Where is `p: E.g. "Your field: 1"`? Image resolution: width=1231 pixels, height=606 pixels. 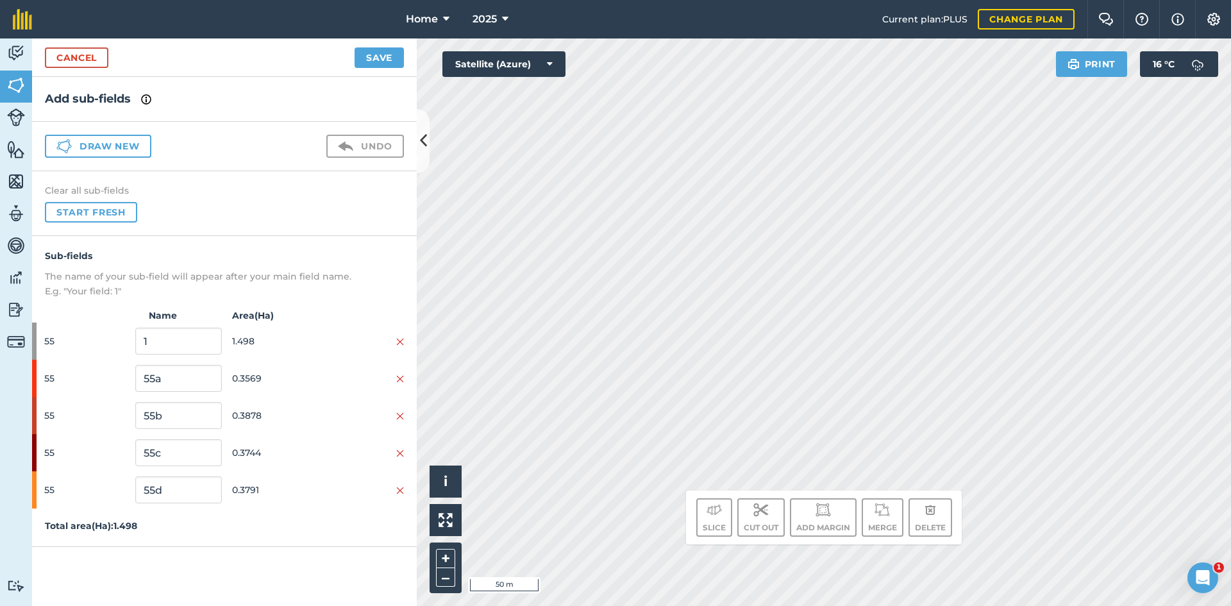
p: E.g. "Your field: 1" is located at coordinates (224, 291).